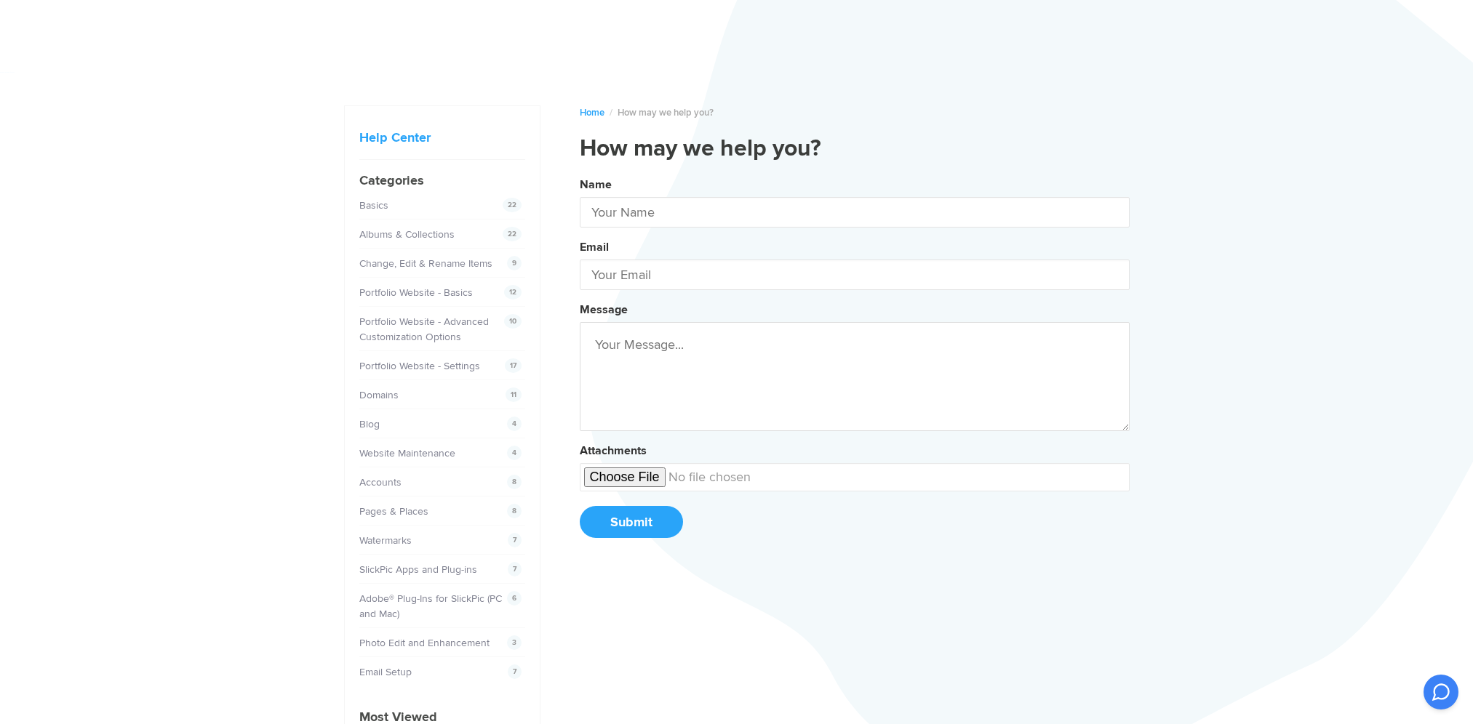  I want to click on input: Your Email, so click(855, 275).